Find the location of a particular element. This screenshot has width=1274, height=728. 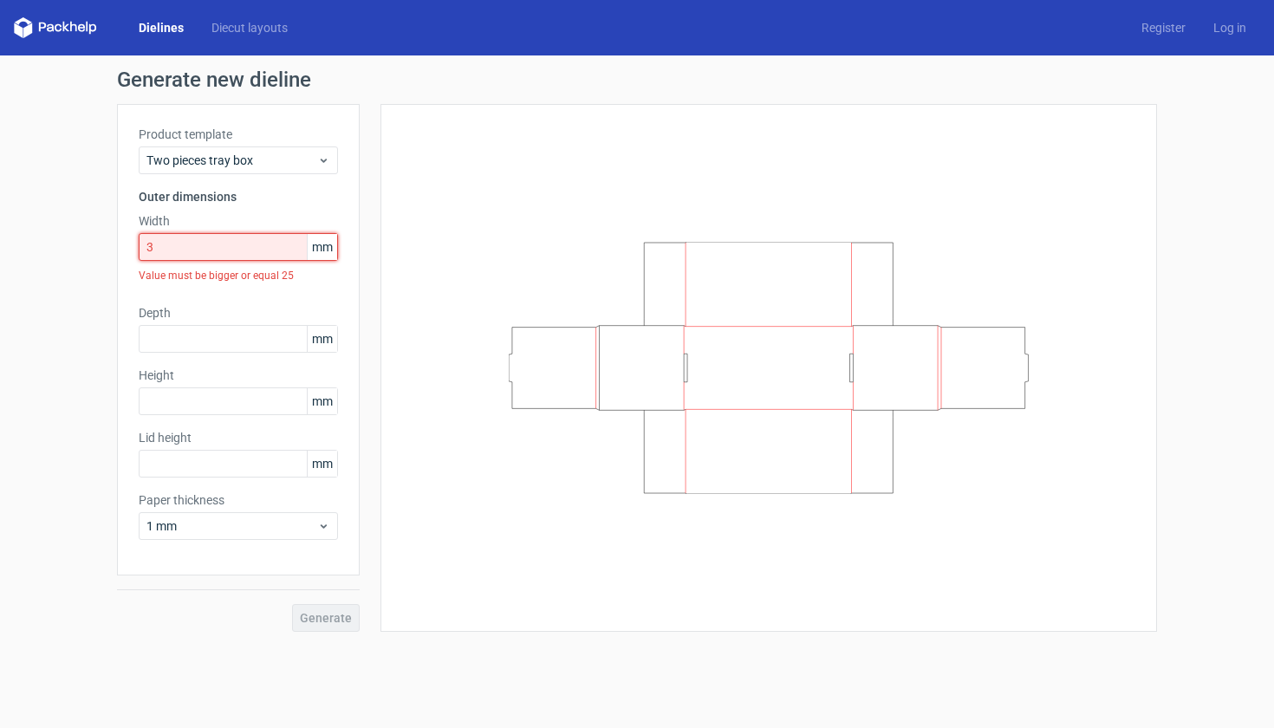

div: Value must be bigger or equal 25 is located at coordinates (238, 276).